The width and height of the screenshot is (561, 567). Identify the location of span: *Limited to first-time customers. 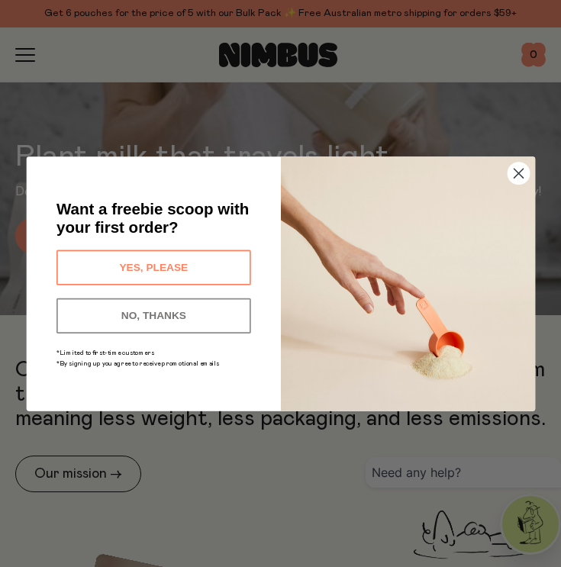
(105, 352).